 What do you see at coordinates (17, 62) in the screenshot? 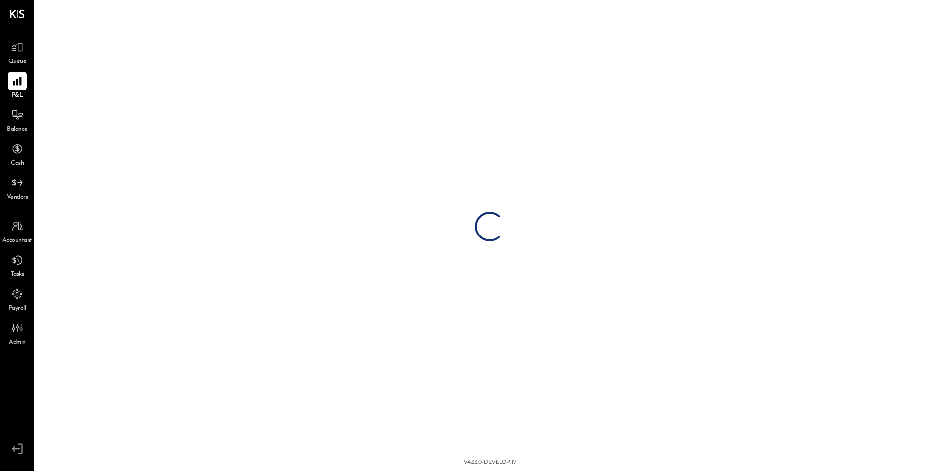
I see `span: Queue` at bounding box center [17, 62].